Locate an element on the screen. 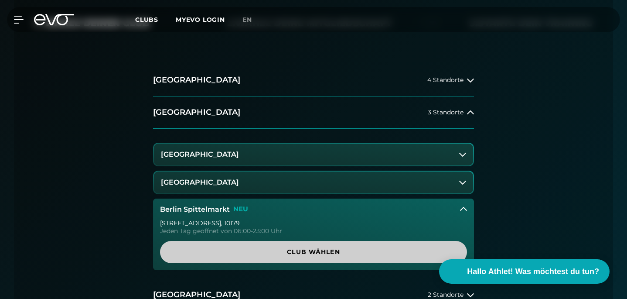 This screenshot has width=627, height=299. div: Jeden Tag geöffnet von 06:00-23:00 Uhr is located at coordinates (313, 231).